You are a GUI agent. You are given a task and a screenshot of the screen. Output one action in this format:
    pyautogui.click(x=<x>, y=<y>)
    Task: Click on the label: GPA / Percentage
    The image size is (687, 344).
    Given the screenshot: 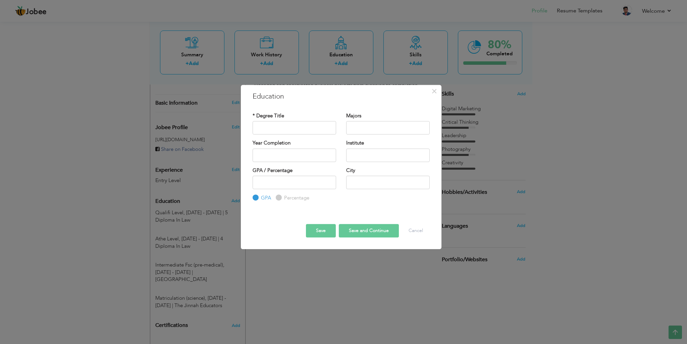 What is the action you would take?
    pyautogui.click(x=272, y=170)
    